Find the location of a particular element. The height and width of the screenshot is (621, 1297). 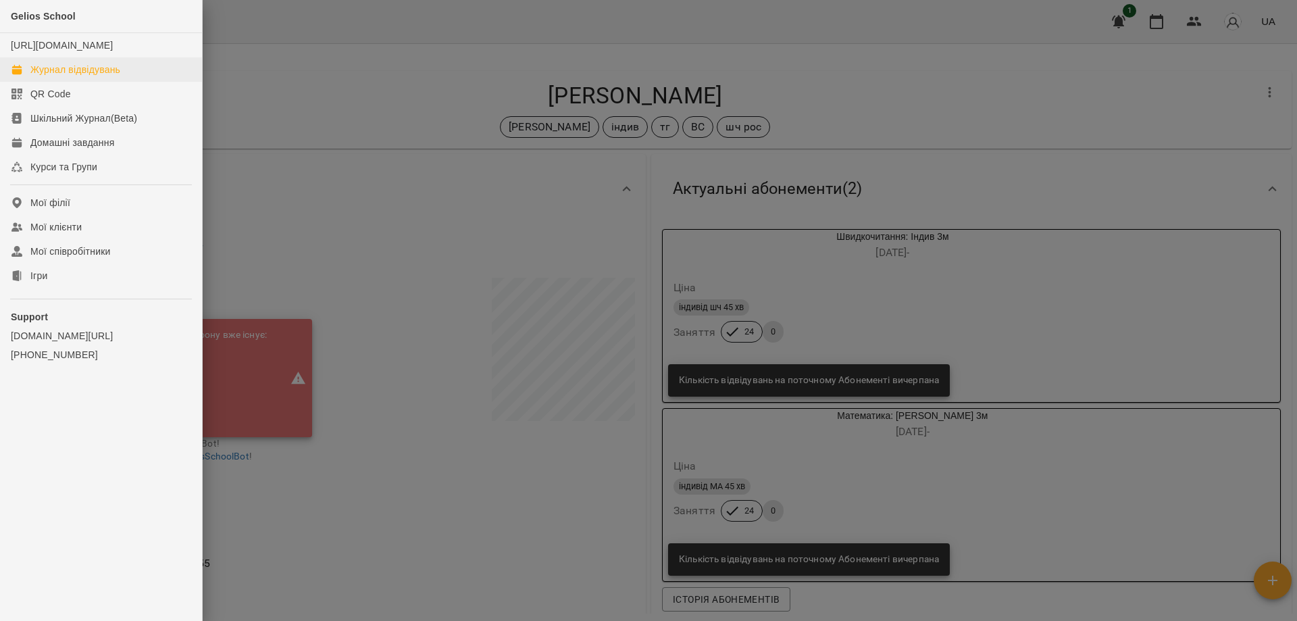

div: Курси та Групи is located at coordinates (63, 167).